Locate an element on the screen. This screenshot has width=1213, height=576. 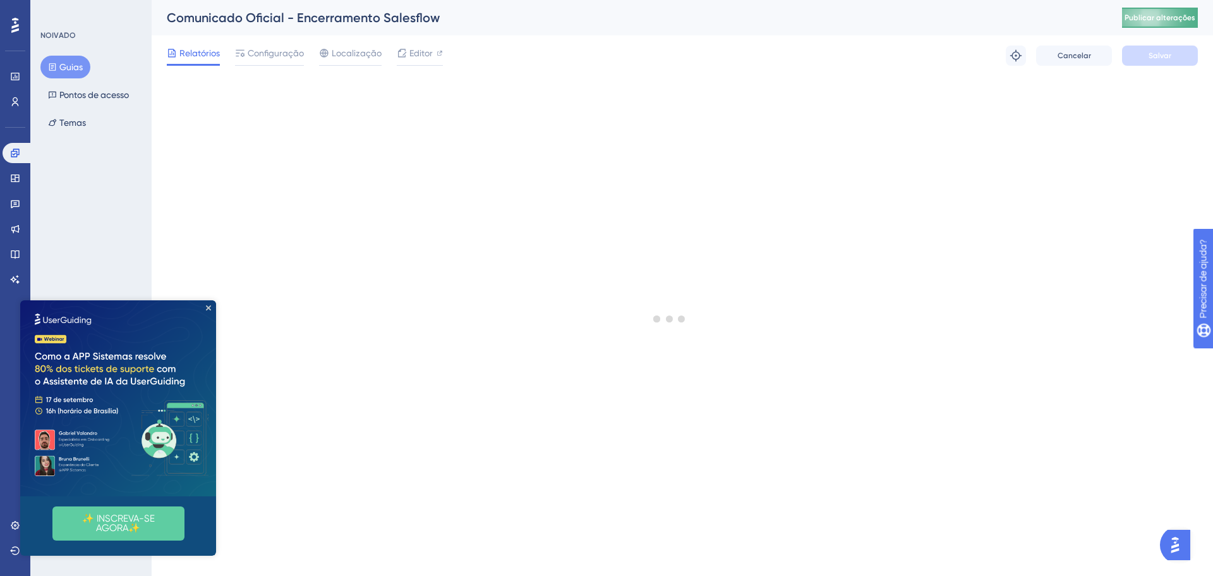
font: Publicar alterações is located at coordinates (1160, 18).